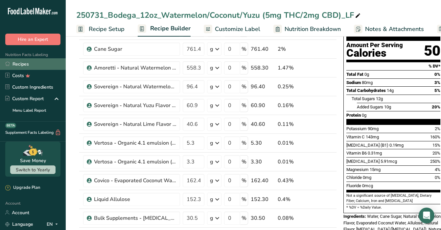  Describe the element at coordinates (438, 169) in the screenshot. I see `span: 4%` at that location.